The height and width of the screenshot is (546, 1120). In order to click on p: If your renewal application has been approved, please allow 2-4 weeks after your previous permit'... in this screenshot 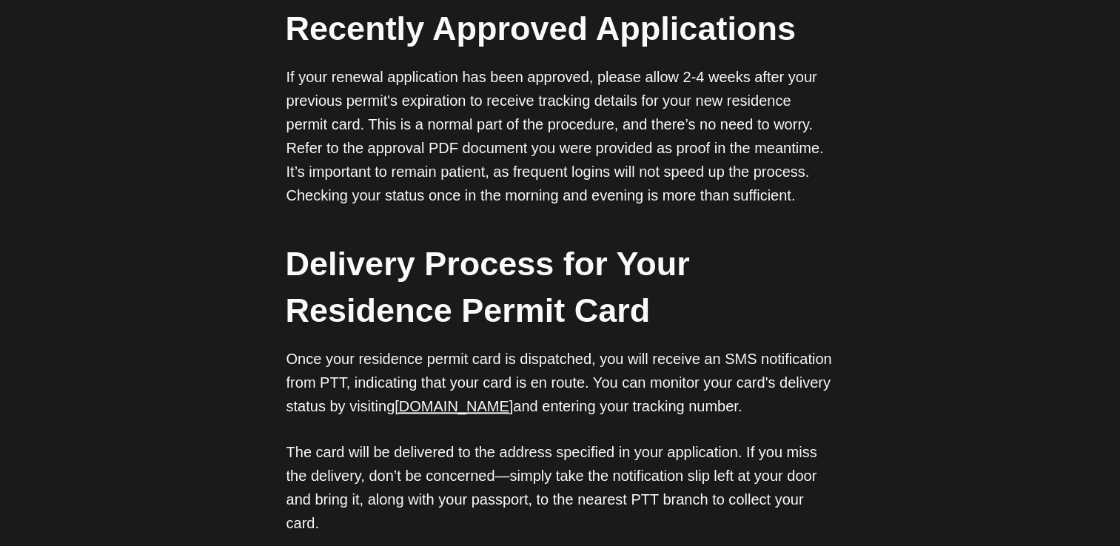, I will do `click(560, 136)`.